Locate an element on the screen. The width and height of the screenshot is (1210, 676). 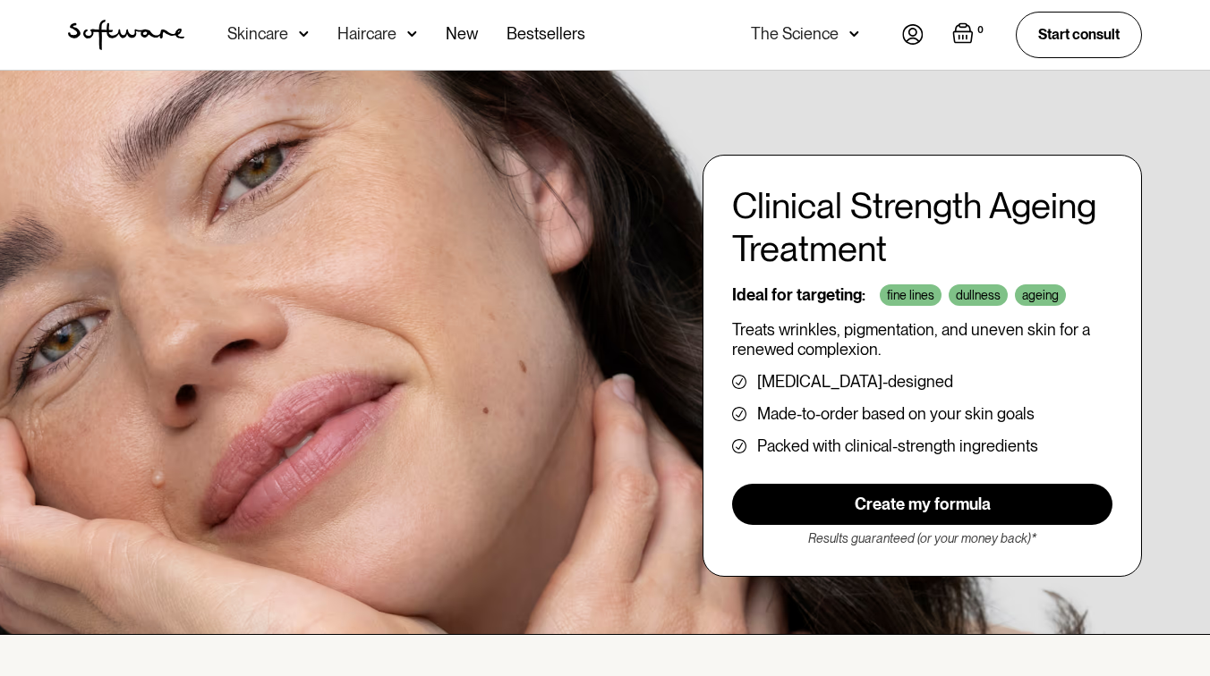
div: fine lines is located at coordinates (910, 295).